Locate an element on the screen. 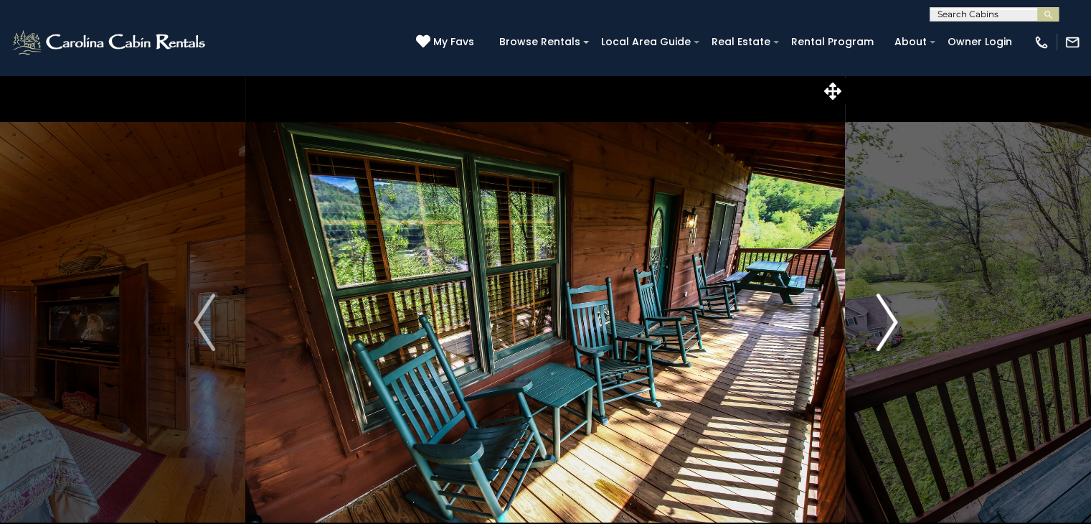 This screenshot has height=524, width=1091. span: My Favs is located at coordinates (453, 42).